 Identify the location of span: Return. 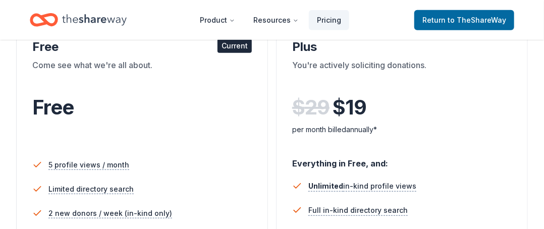
(464, 20).